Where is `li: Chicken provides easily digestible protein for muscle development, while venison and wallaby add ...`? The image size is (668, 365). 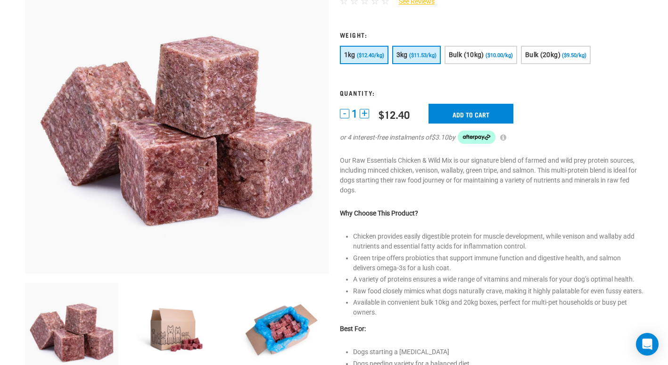 li: Chicken provides easily digestible protein for muscle development, while venison and wallaby add ... is located at coordinates (498, 241).